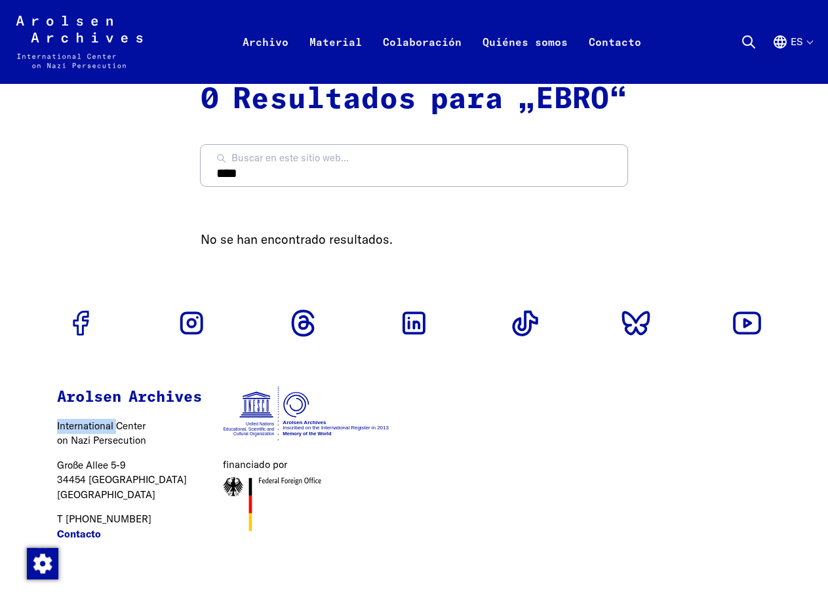 This screenshot has height=605, width=828. What do you see at coordinates (636, 323) in the screenshot?
I see `a: Ir al perfil Bluesky` at bounding box center [636, 323].